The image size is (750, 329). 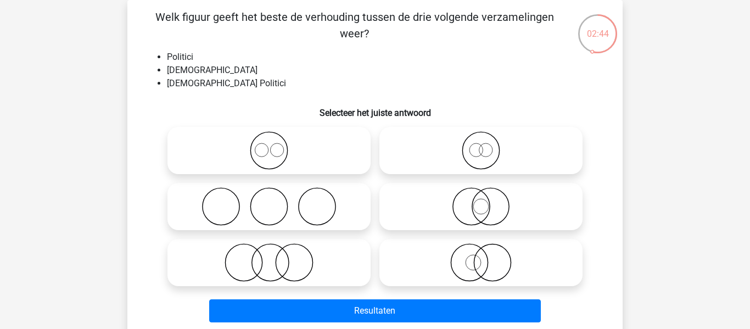 I want to click on h6: Selecteer het juiste antwoord, so click(x=375, y=108).